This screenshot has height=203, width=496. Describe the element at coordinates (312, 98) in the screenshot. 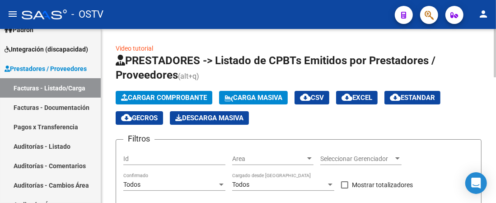

I see `button: CSV` at that location.